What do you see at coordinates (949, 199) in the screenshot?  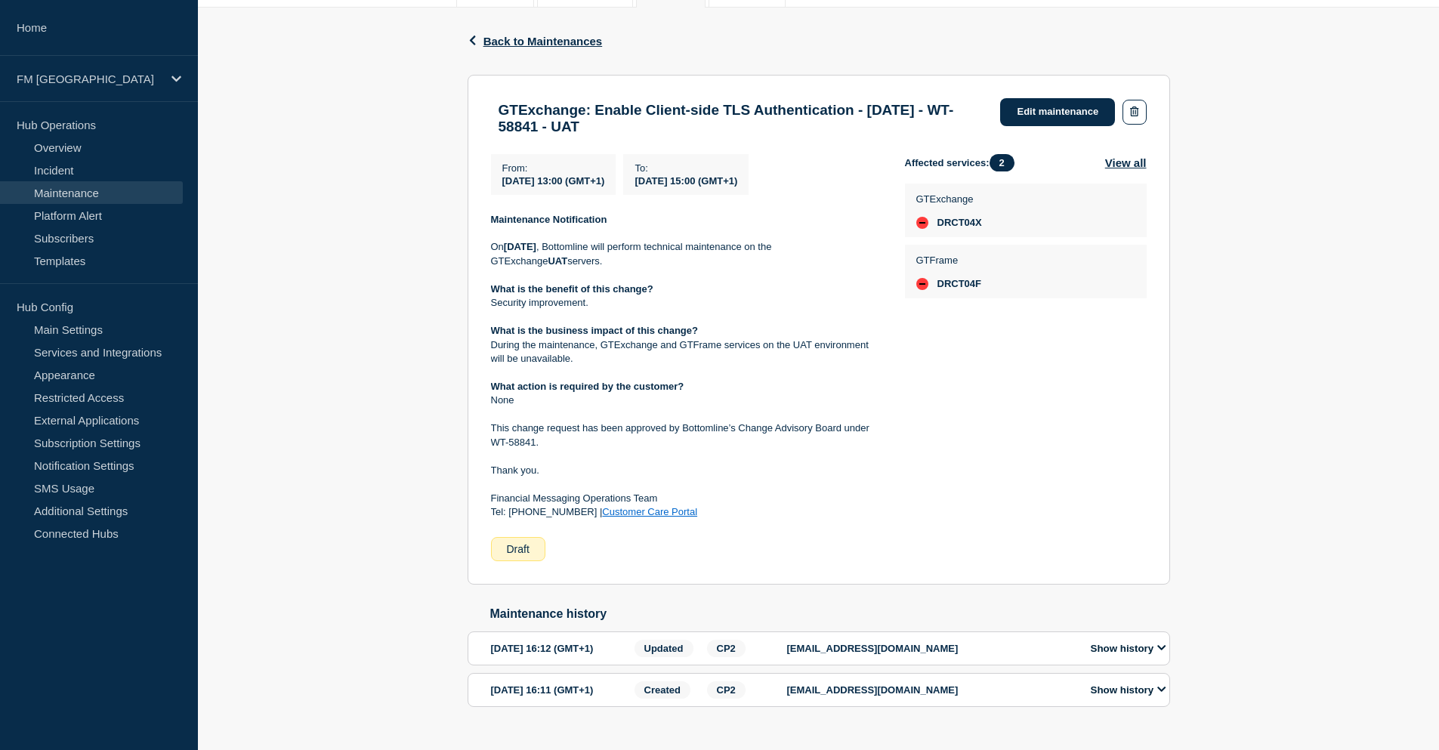 I see `p: GTExchange` at bounding box center [949, 199].